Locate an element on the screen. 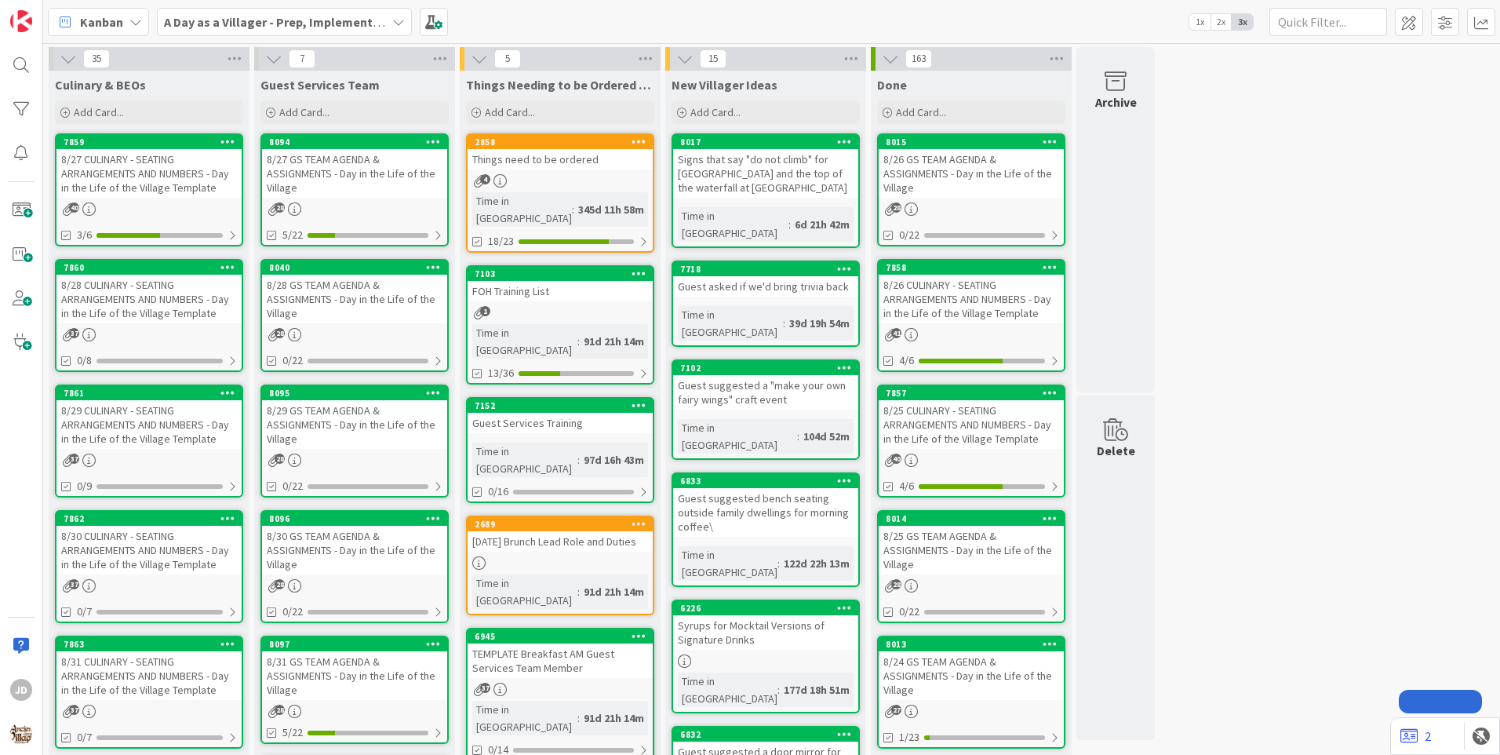 This screenshot has width=1500, height=755. div: 80138/24 GS TEAM AGENDA & ASSIGNMENTS - Day in the Life of the Village is located at coordinates (971, 668).